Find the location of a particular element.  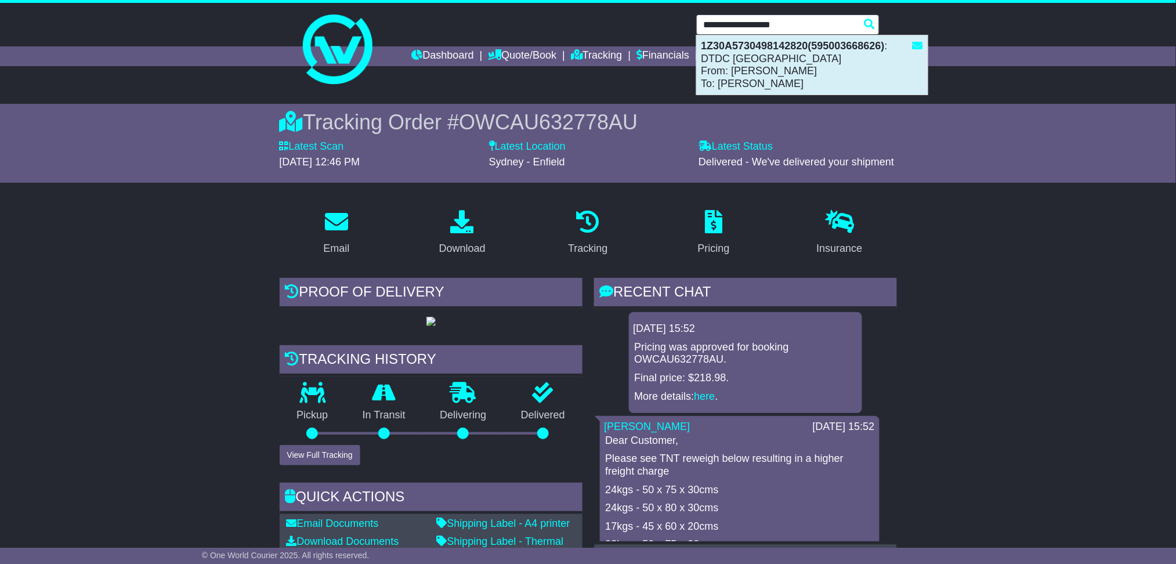

div: Pricing is located at coordinates (714, 248).